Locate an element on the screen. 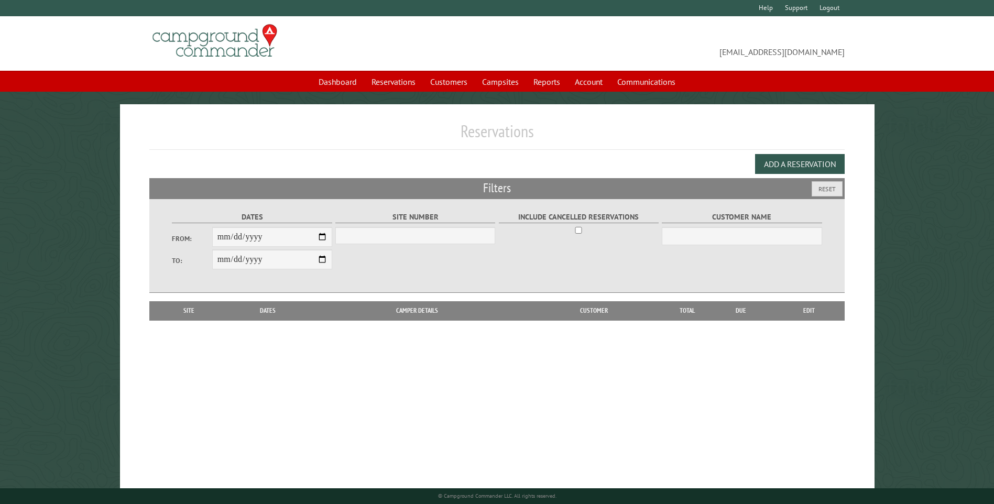 The width and height of the screenshot is (994, 504). th: Site is located at coordinates (189, 311).